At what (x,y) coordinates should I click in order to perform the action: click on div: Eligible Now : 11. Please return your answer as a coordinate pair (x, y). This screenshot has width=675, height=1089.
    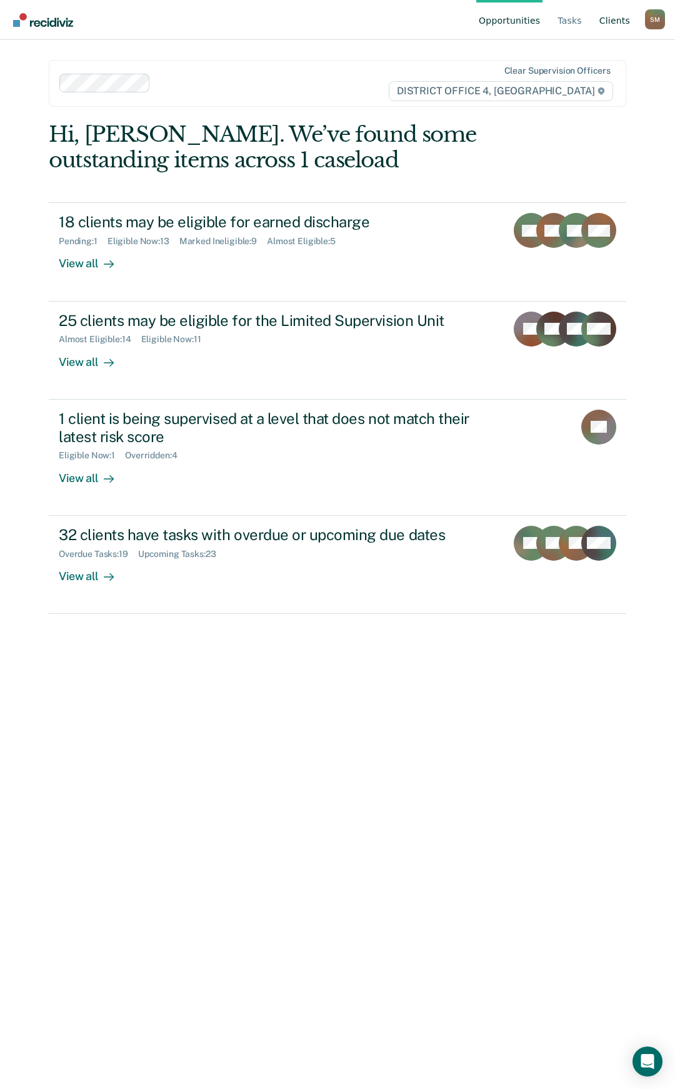
    Looking at the image, I should click on (176, 339).